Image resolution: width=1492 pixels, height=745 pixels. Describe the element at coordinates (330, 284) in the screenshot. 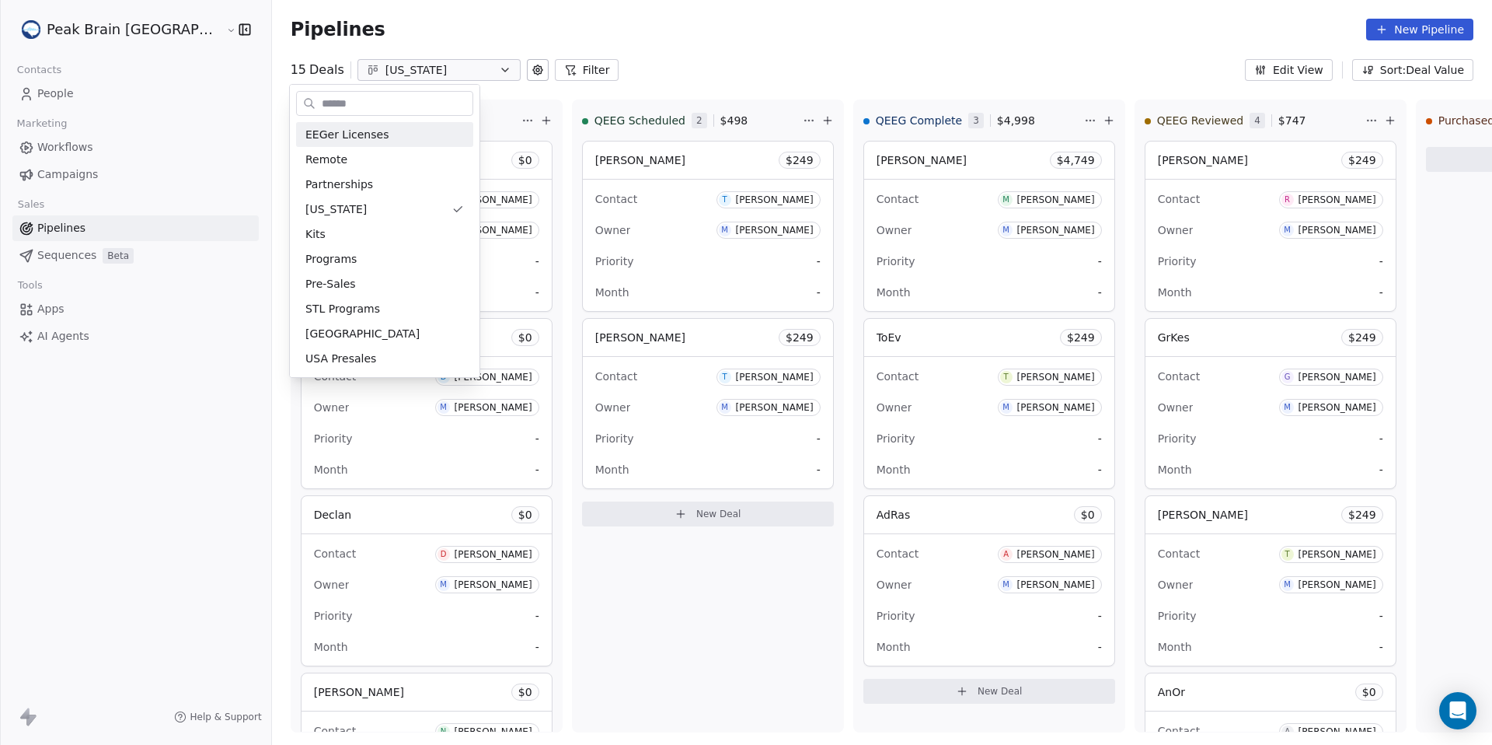

I see `span: Pre-Sales` at that location.